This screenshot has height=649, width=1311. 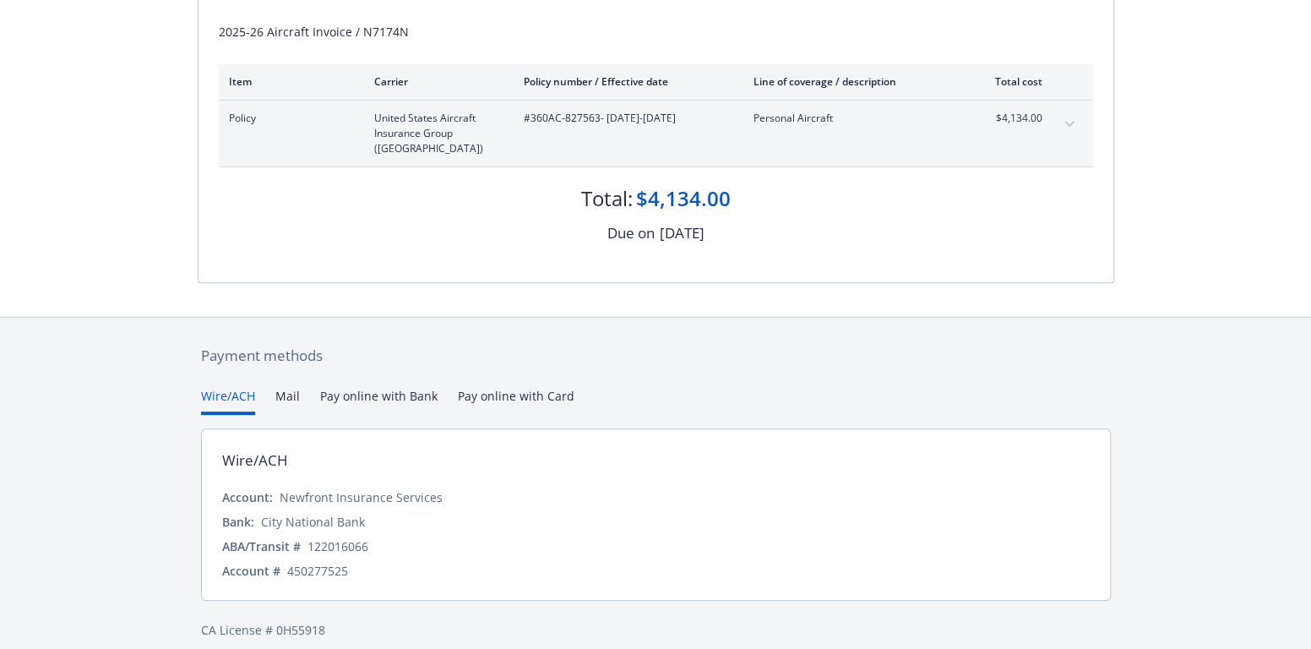 I want to click on div: Wire/ACH, so click(x=255, y=460).